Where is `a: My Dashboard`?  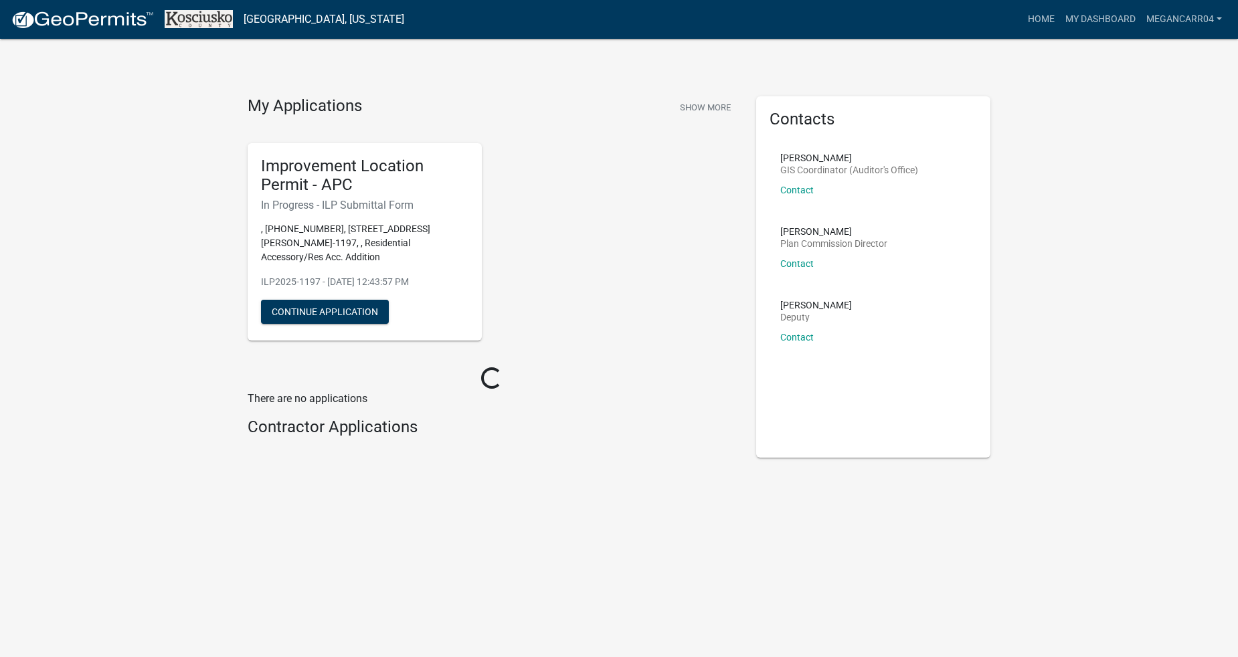 a: My Dashboard is located at coordinates (1100, 19).